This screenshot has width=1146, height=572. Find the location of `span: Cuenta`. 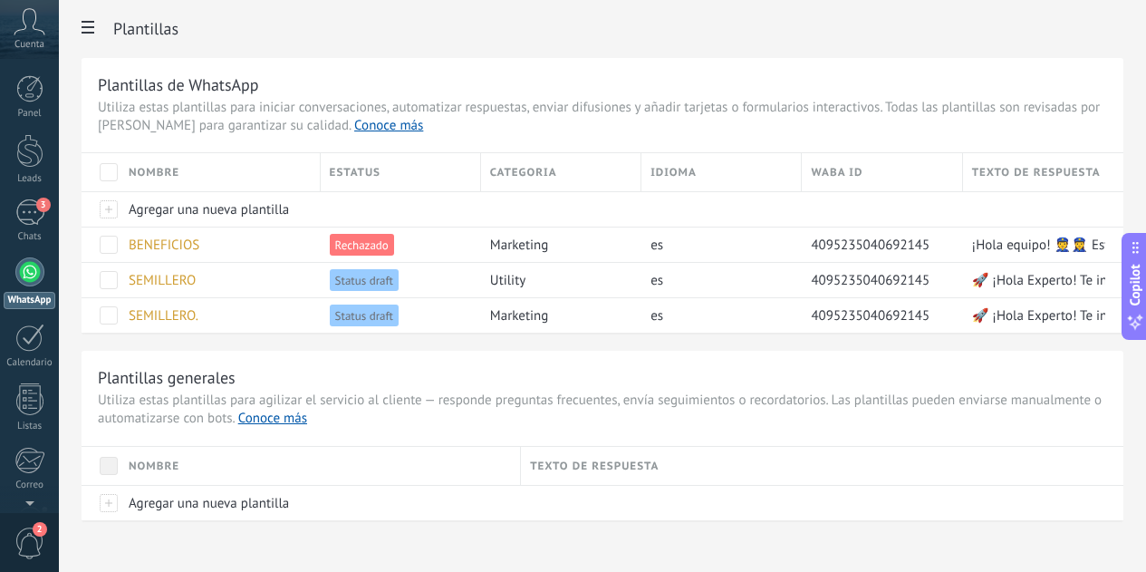

span: Cuenta is located at coordinates (29, 44).